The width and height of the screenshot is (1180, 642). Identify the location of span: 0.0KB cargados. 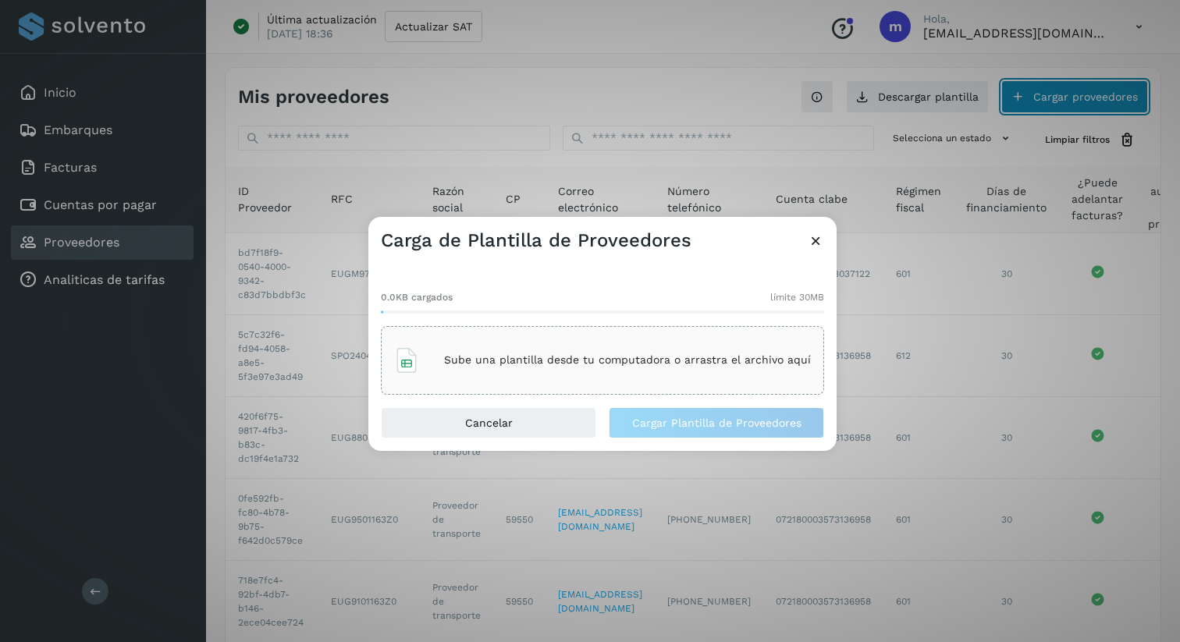
(417, 297).